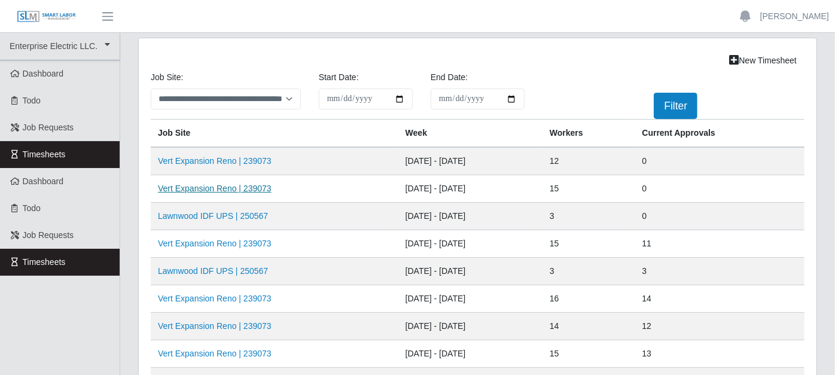 The image size is (835, 375). What do you see at coordinates (675, 106) in the screenshot?
I see `button: Filter` at bounding box center [675, 106].